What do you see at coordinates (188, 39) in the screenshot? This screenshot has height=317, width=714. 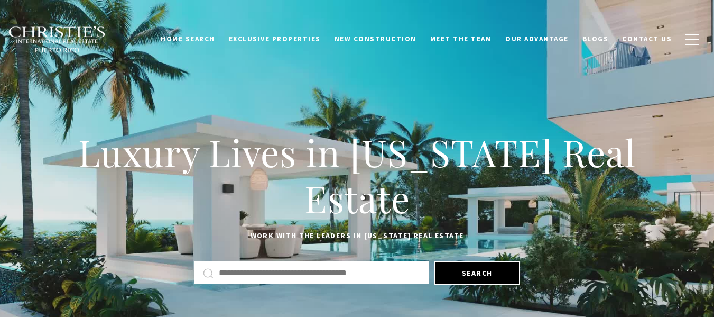 I see `a: Home Search` at bounding box center [188, 39].